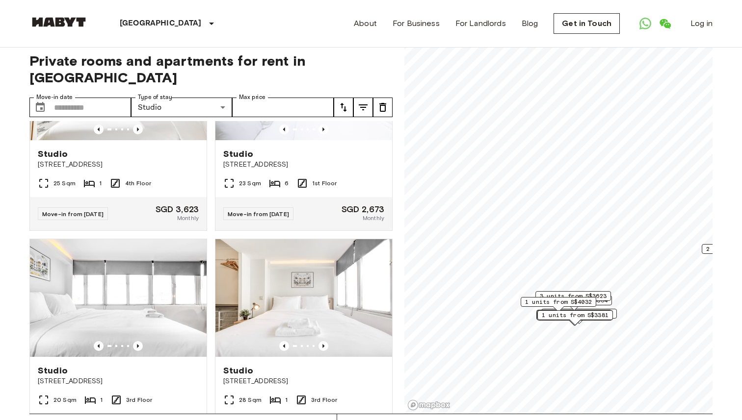 The width and height of the screenshot is (742, 420). Describe the element at coordinates (118, 298) in the screenshot. I see `img: Marketing picture of unit SG-01-062-005-01` at that location.